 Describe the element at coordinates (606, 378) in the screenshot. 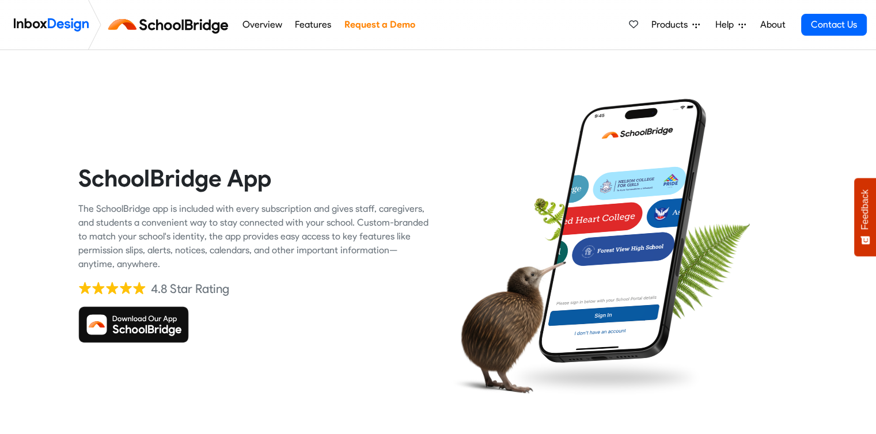

I see `img: shadow.png` at that location.